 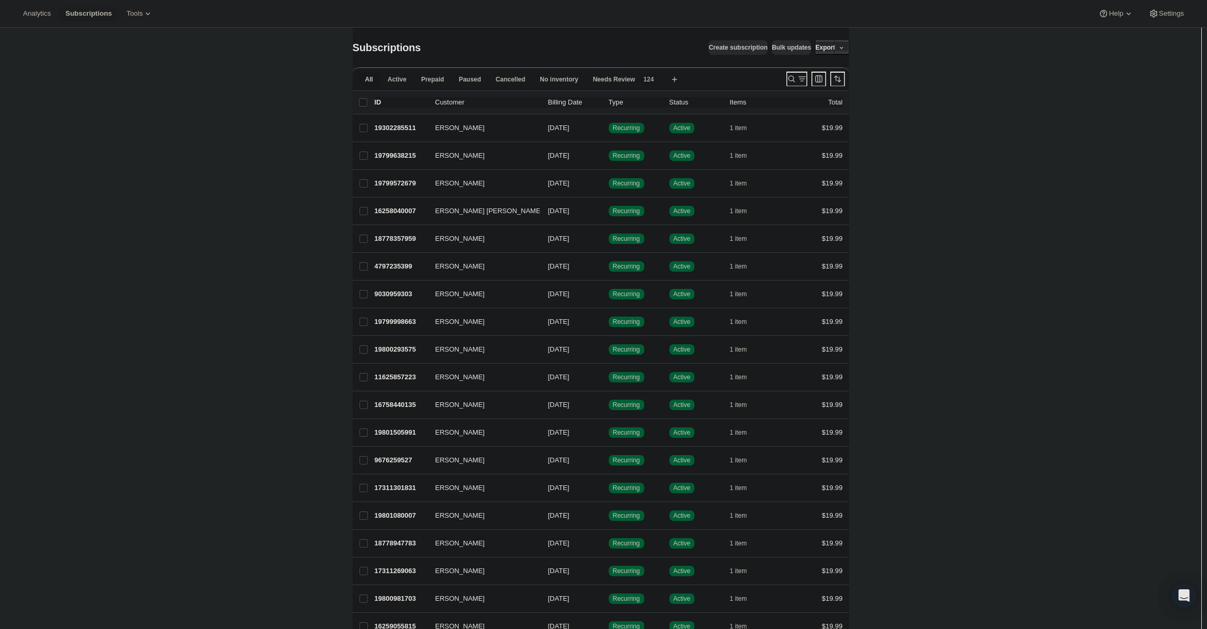 What do you see at coordinates (470, 79) in the screenshot?
I see `span: Paused` at bounding box center [470, 79].